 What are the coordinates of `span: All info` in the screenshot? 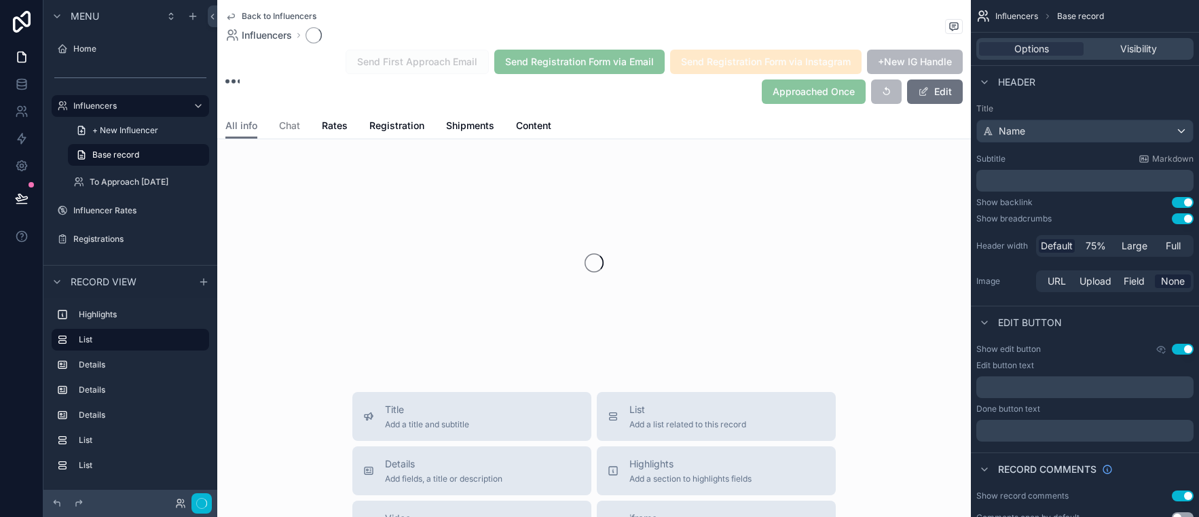 It's located at (241, 126).